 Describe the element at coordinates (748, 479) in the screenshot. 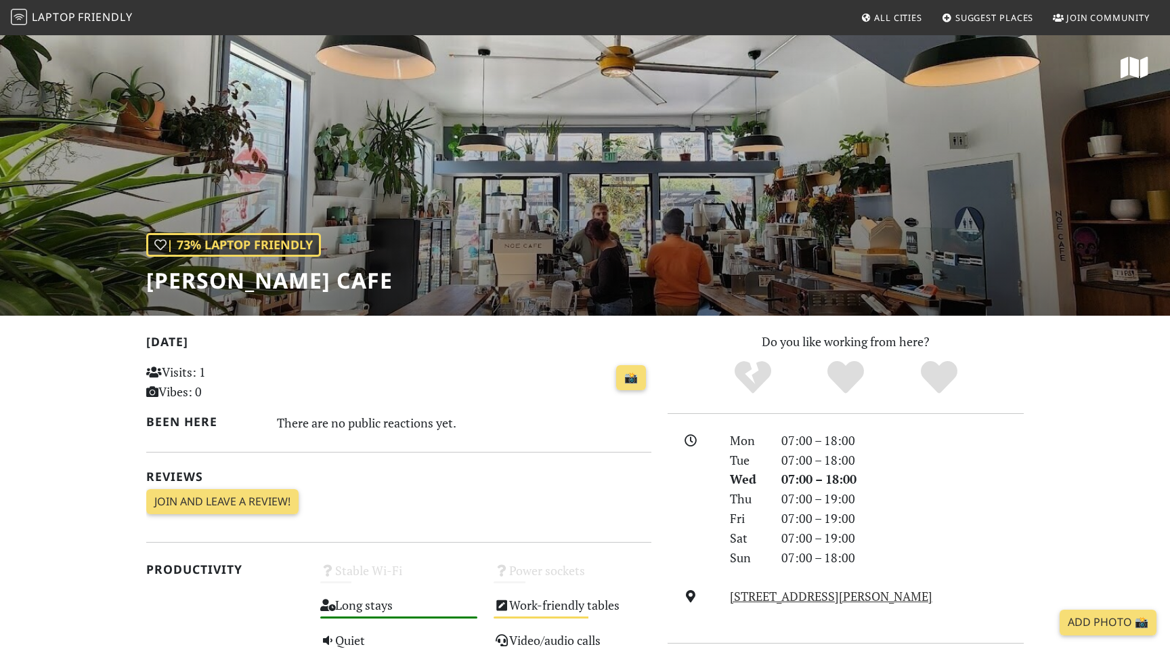

I see `div: Wed` at that location.